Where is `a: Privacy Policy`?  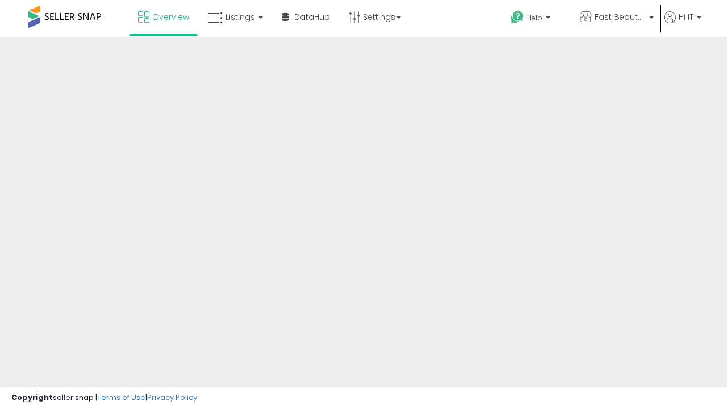 a: Privacy Policy is located at coordinates (172, 397).